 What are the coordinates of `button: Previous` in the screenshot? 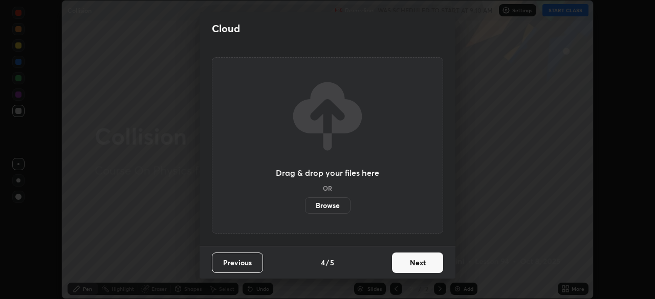 It's located at (237, 263).